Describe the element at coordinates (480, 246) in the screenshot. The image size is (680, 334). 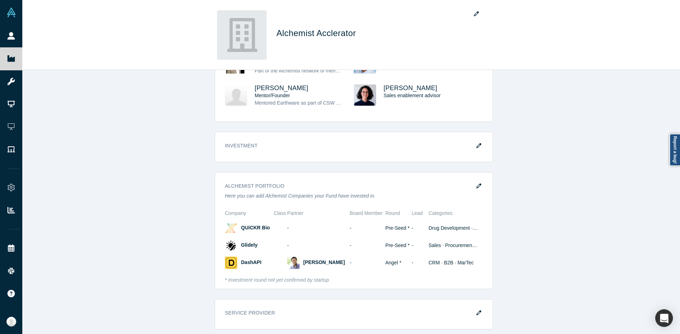
I see `span: Sales · Procurement · SaaS · Buyer intelligence` at that location.